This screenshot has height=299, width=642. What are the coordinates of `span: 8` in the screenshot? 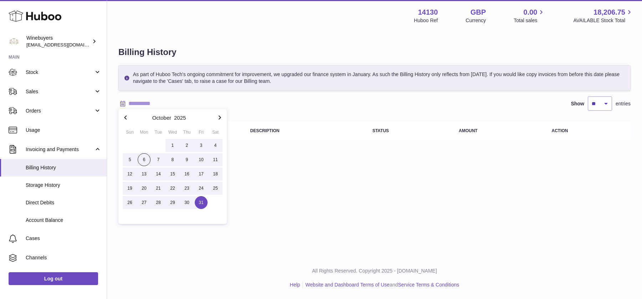 It's located at (173, 160).